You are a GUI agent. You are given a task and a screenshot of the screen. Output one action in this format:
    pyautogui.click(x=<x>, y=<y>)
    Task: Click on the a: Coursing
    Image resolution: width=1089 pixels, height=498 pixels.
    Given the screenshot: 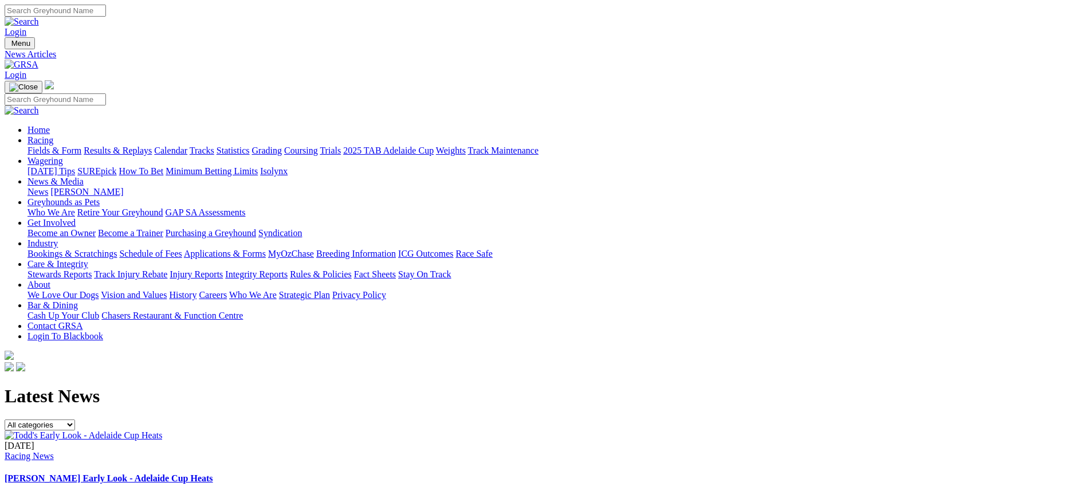 What is the action you would take?
    pyautogui.click(x=301, y=150)
    